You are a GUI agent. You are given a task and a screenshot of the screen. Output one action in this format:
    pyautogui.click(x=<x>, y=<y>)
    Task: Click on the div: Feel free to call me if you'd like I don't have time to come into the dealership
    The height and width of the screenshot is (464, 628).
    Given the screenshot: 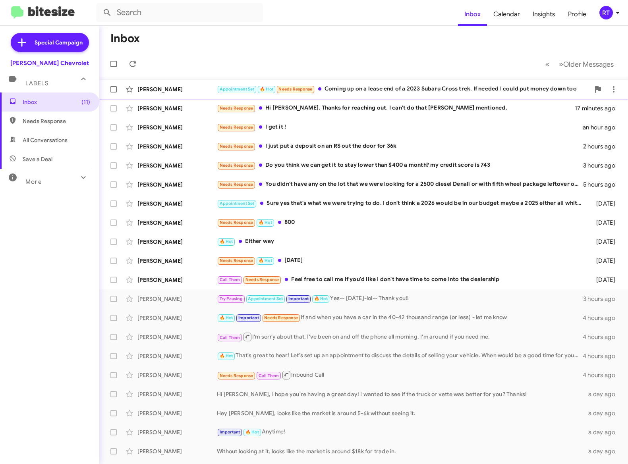 What is the action you would take?
    pyautogui.click(x=401, y=280)
    